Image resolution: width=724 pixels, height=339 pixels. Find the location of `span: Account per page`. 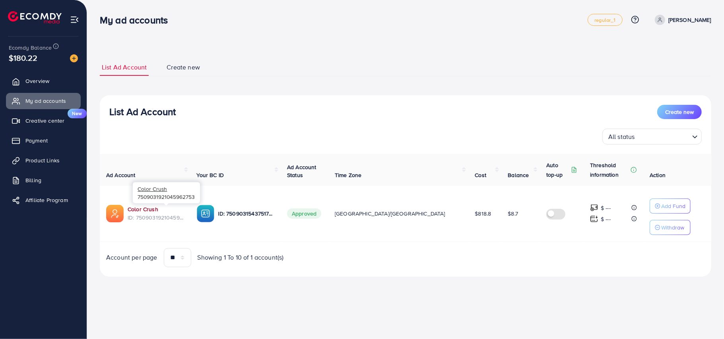

span: Account per page is located at coordinates (132, 258).